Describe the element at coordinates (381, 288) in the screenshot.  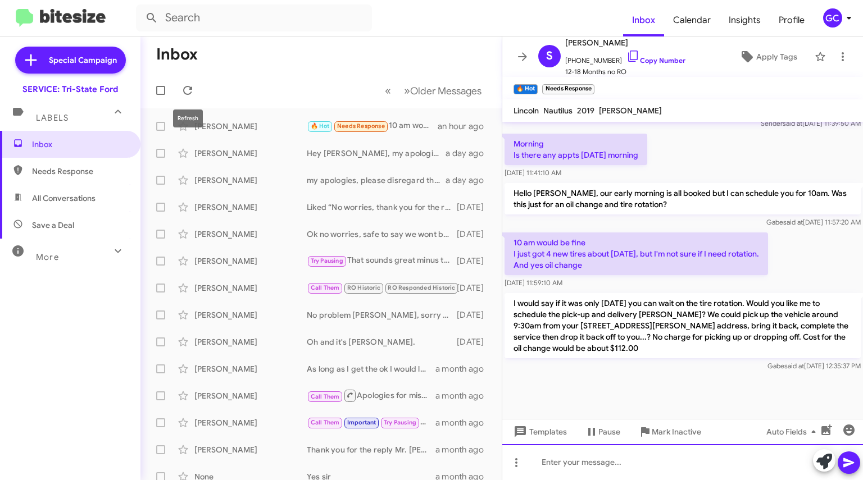
I see `div: Ok I completely understand that, just let us know if we can ever help.` at that location.